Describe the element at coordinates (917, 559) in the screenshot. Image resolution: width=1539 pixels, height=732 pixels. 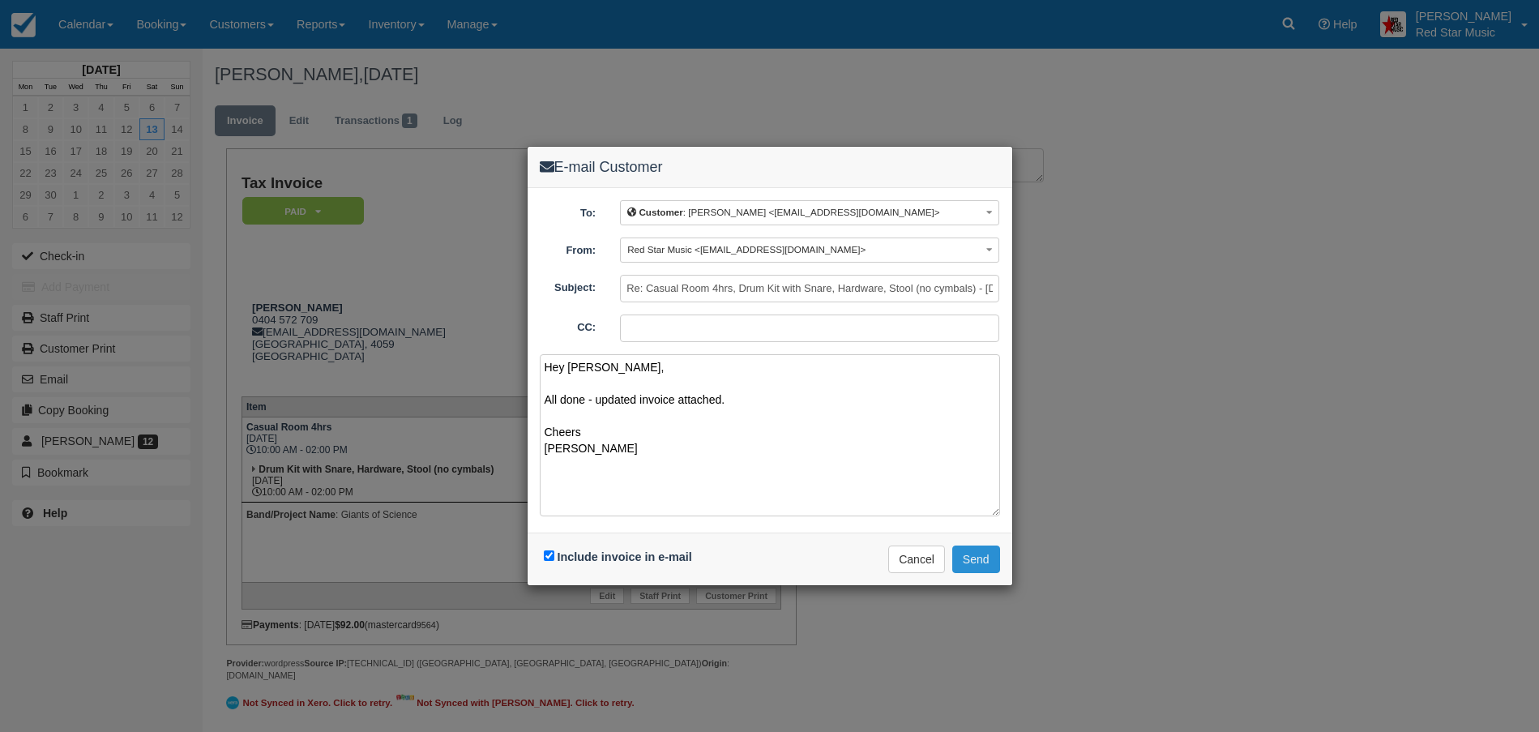
I see `button: Cancel` at that location.